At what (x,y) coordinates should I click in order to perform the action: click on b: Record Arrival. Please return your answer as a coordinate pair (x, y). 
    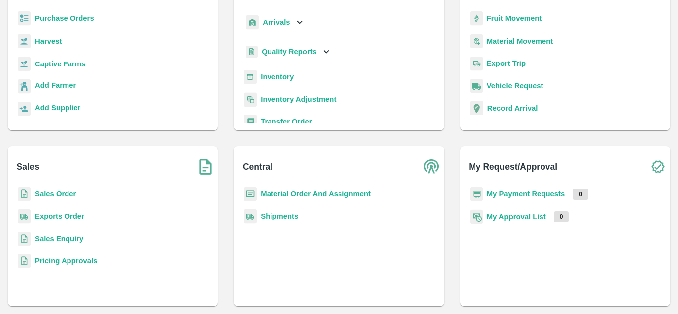
    Looking at the image, I should click on (513, 108).